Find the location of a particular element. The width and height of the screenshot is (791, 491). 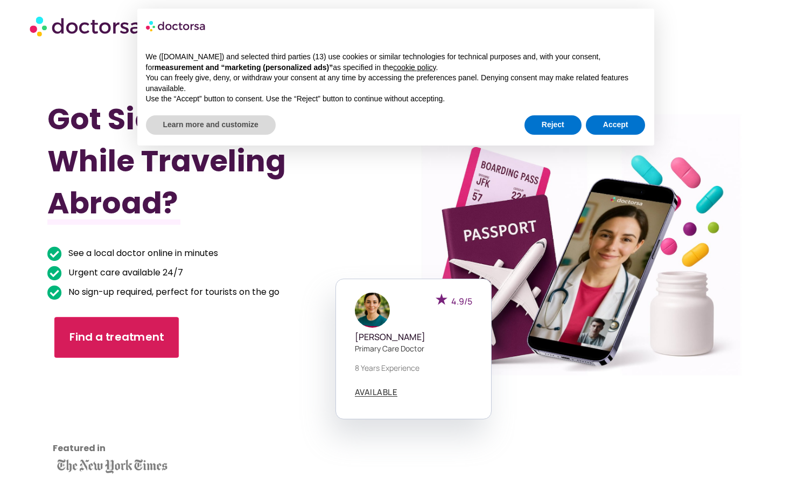

button: Reject is located at coordinates (553, 125).